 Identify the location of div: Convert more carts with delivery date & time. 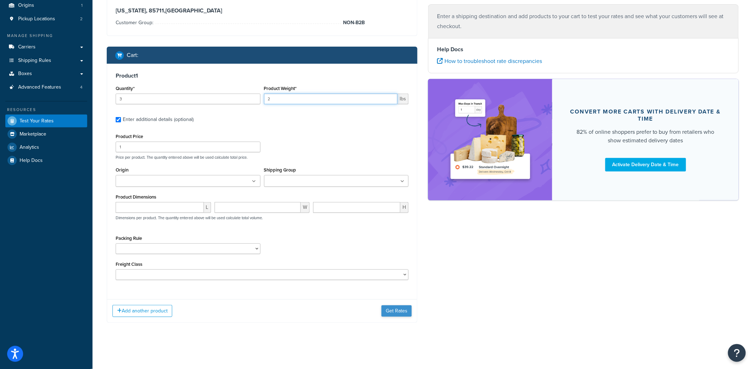
(646, 115).